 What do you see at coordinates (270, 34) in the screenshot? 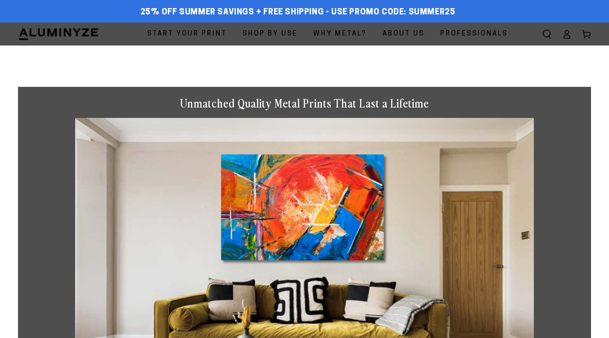
I see `span: Shop By Use` at bounding box center [270, 34].